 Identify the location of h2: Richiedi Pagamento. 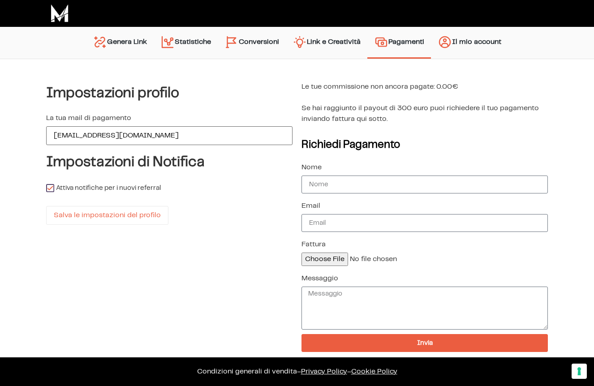
(424, 145).